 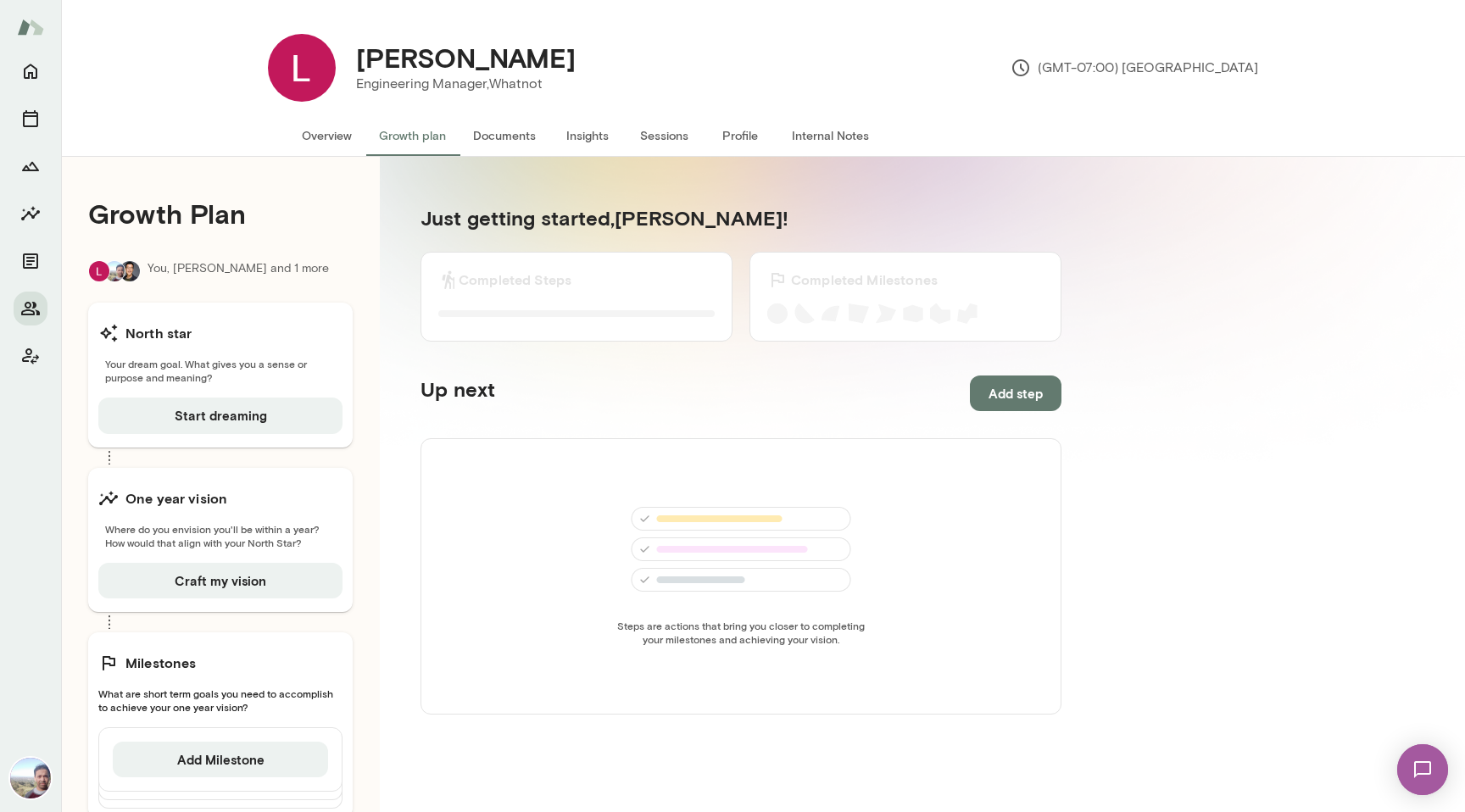 I want to click on div: Add Milestone, so click(x=220, y=759).